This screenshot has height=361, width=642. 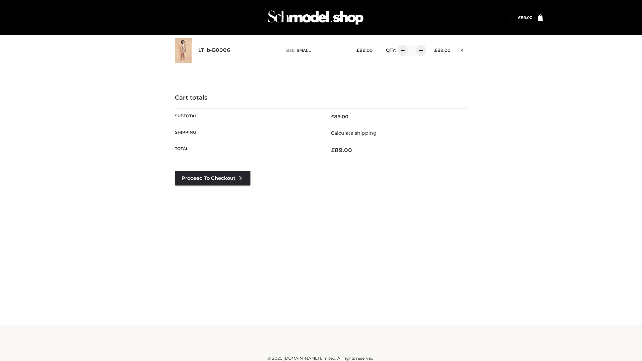 I want to click on p: size :, so click(x=316, y=50).